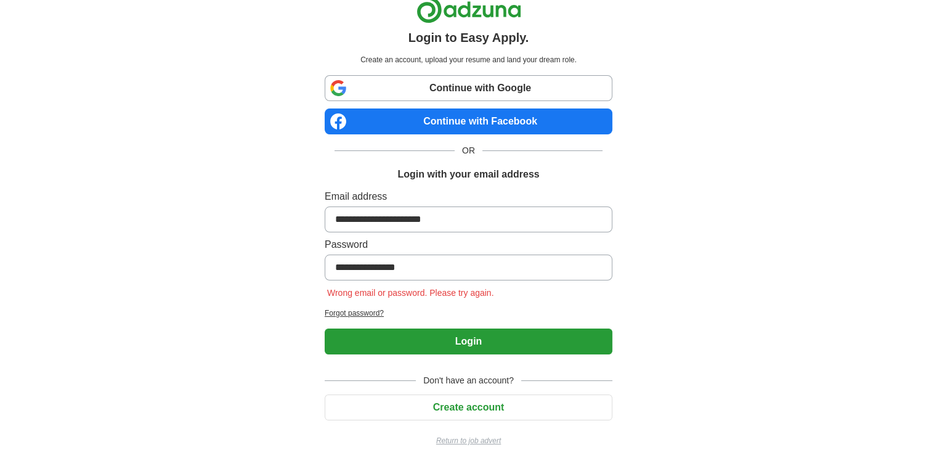 This screenshot has height=450, width=937. What do you see at coordinates (410, 293) in the screenshot?
I see `span: Wrong email or password. Please try again.` at bounding box center [410, 293].